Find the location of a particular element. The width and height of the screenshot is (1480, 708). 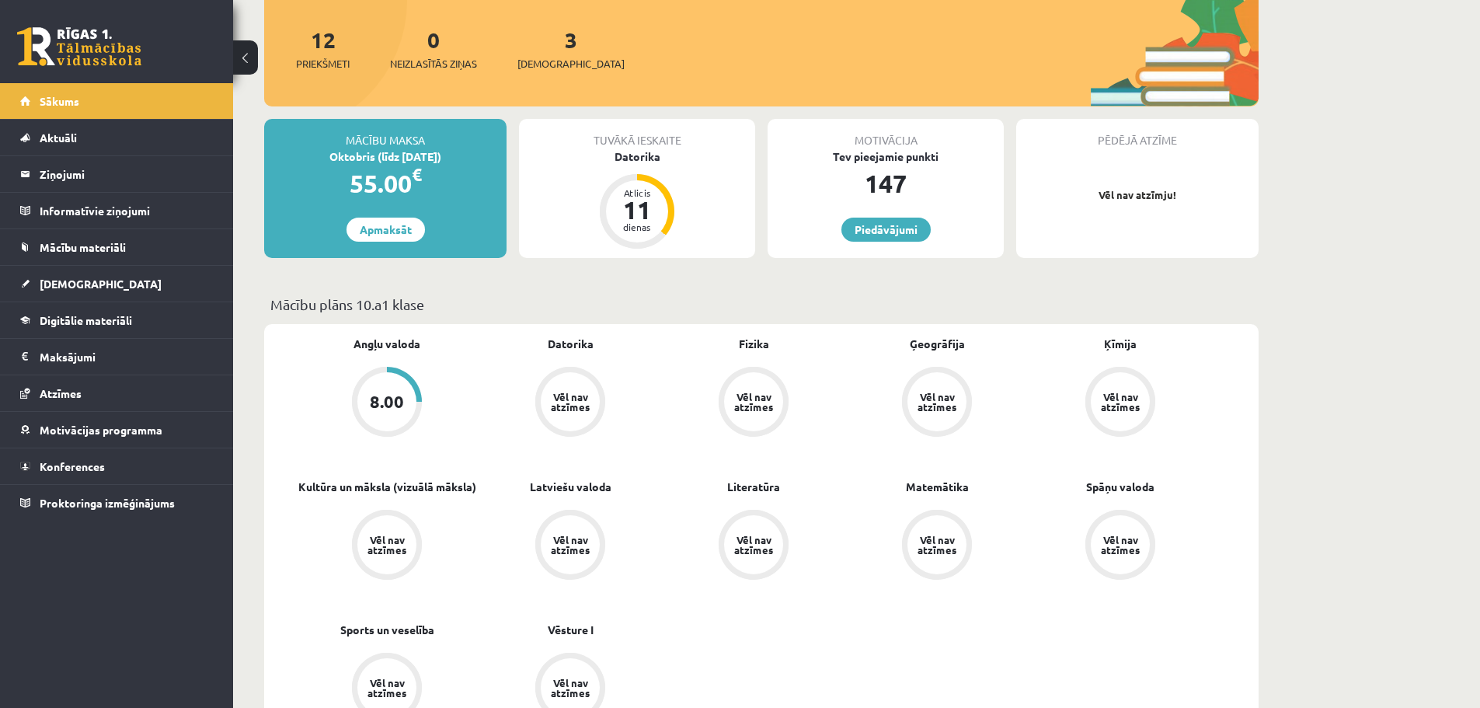

a: Sākums is located at coordinates (117, 101).